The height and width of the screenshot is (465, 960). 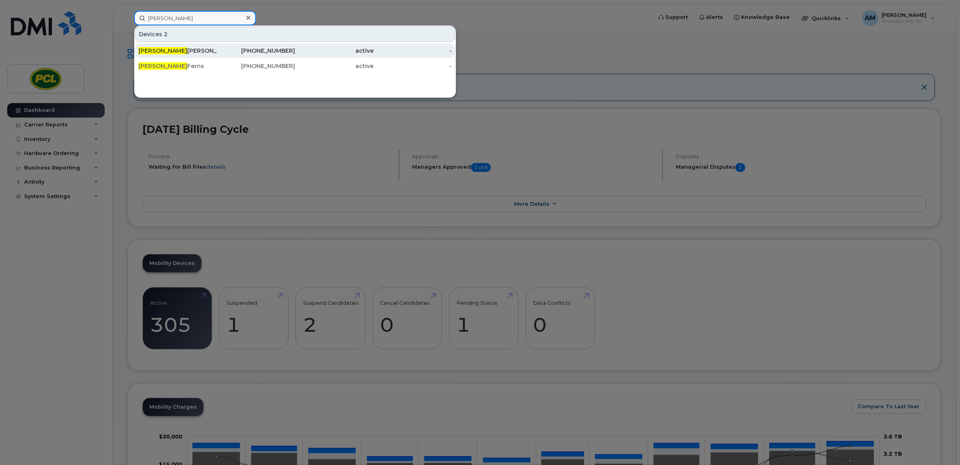 I want to click on span: 2, so click(x=166, y=34).